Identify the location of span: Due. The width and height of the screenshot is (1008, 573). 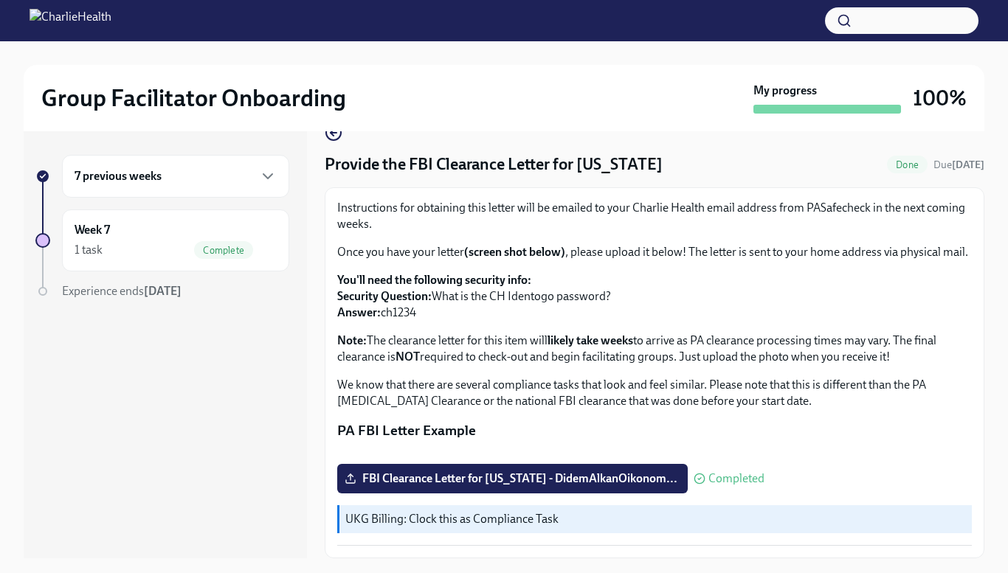
(958, 164).